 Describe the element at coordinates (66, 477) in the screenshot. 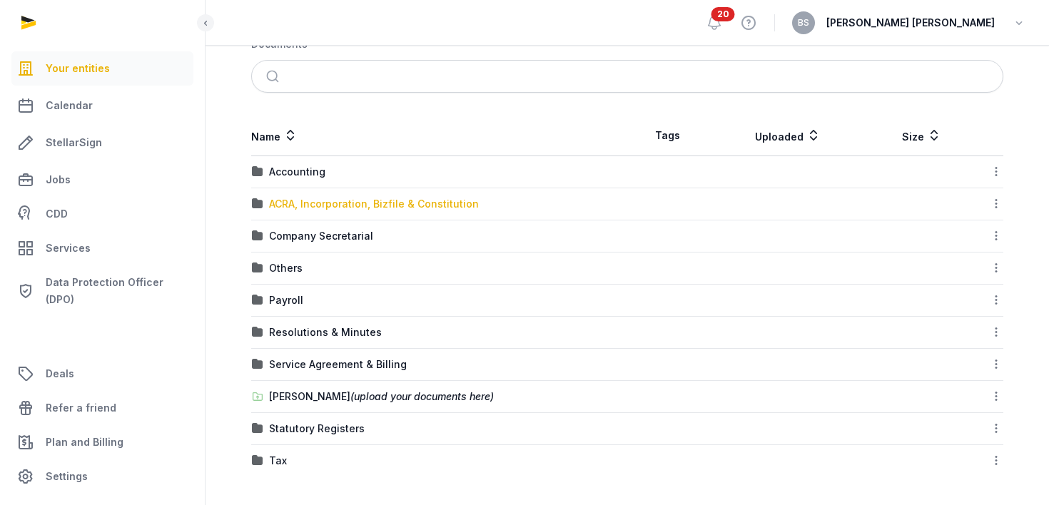

I see `span: Settings` at that location.